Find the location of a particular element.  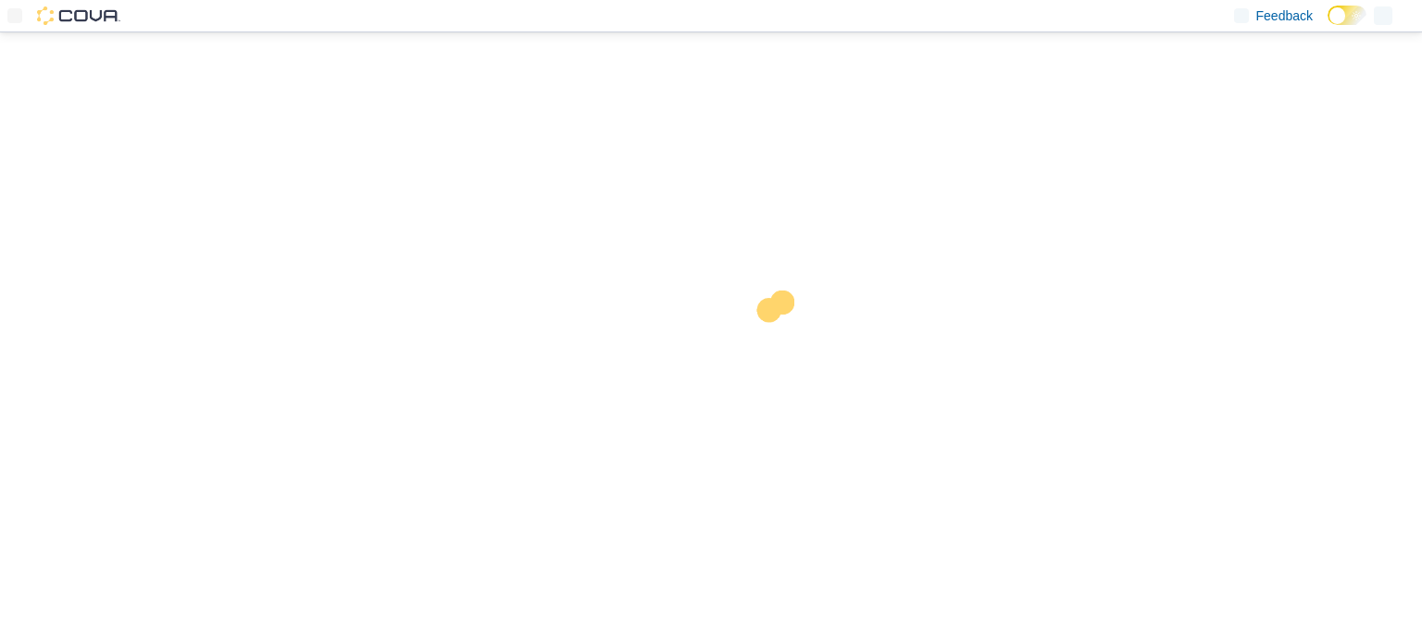

img: Cova is located at coordinates (79, 16).